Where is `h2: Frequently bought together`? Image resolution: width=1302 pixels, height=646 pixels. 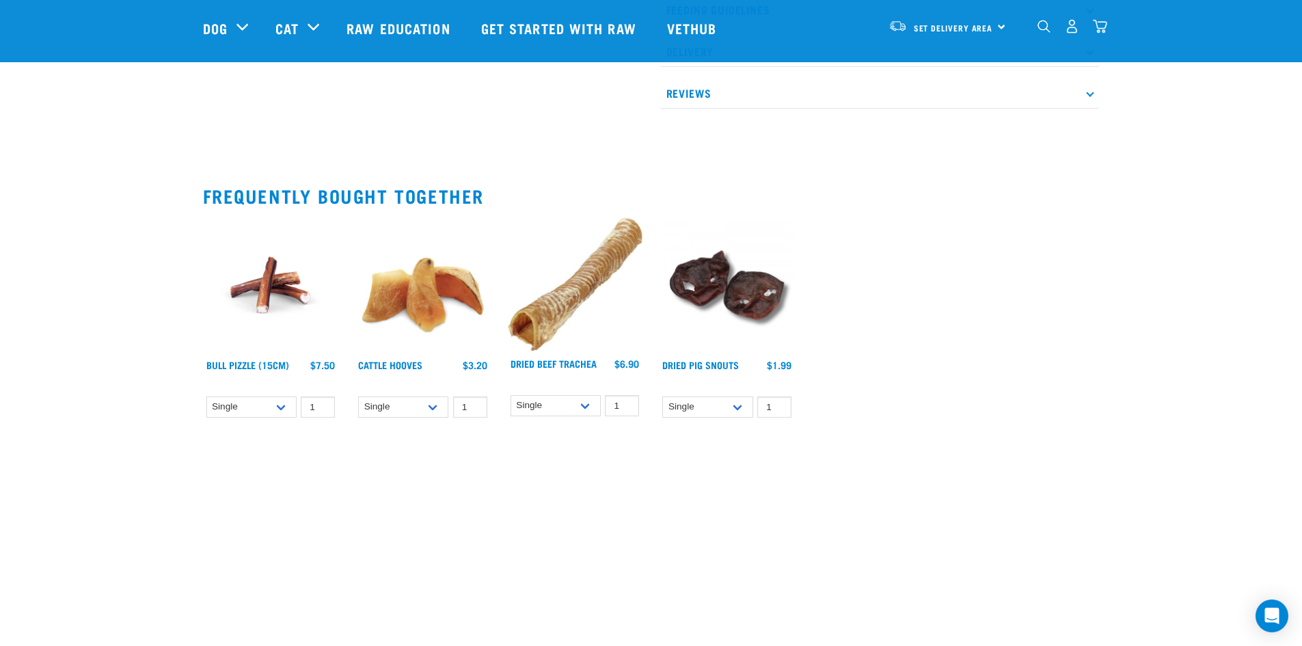 h2: Frequently bought together is located at coordinates (651, 195).